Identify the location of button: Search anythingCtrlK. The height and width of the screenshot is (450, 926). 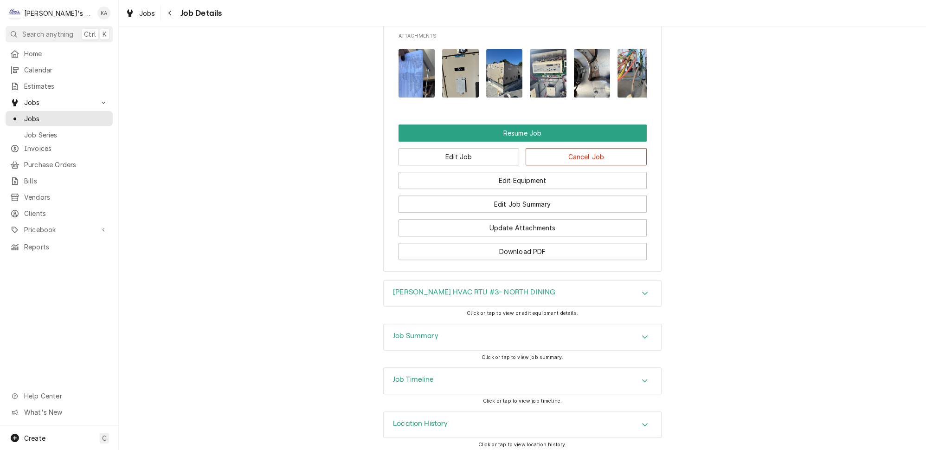
(59, 34).